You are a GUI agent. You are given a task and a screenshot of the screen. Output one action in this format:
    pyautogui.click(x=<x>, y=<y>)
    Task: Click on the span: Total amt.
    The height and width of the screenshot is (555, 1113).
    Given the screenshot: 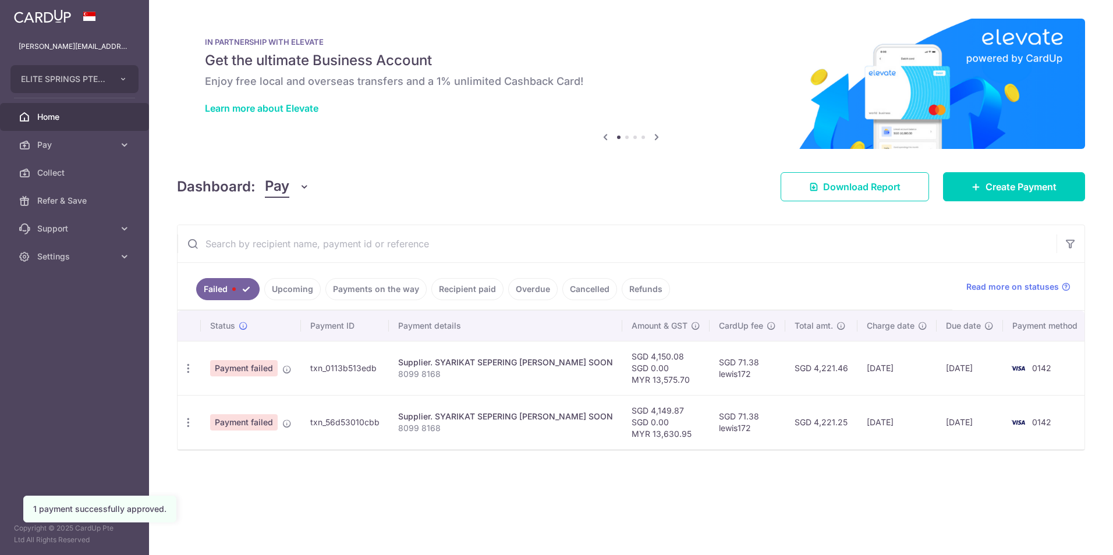 What is the action you would take?
    pyautogui.click(x=814, y=326)
    